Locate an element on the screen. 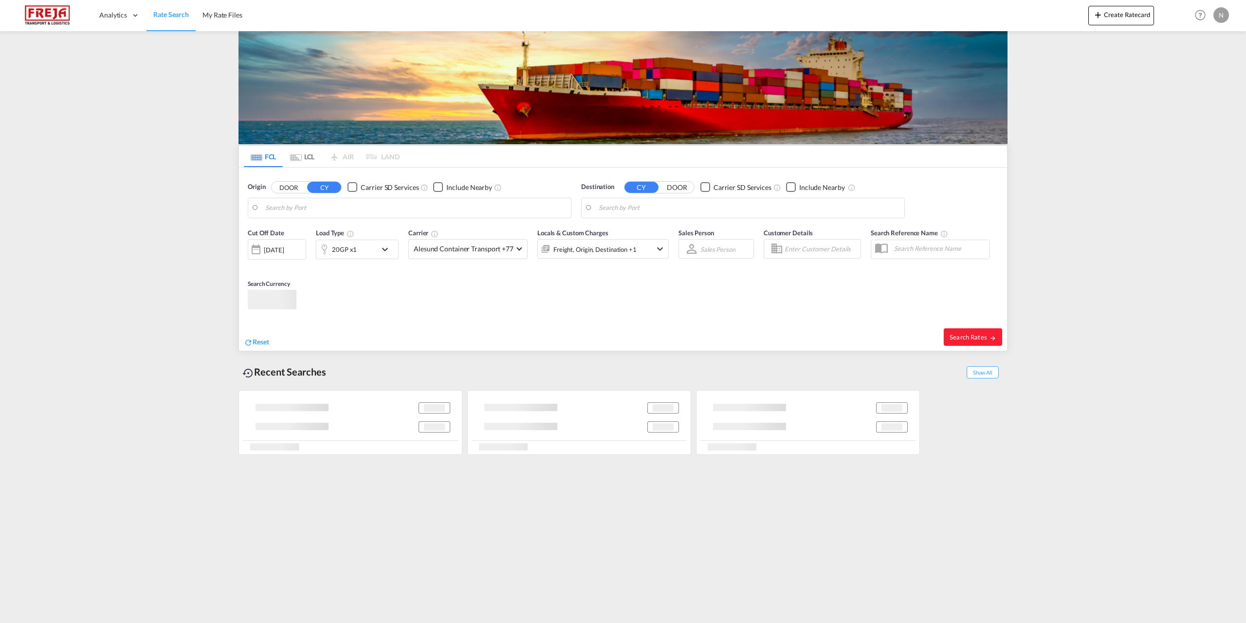 This screenshot has width=1246, height=623. img: 586607c025bf11f083711d99603023e7.png is located at coordinates (47, 15).